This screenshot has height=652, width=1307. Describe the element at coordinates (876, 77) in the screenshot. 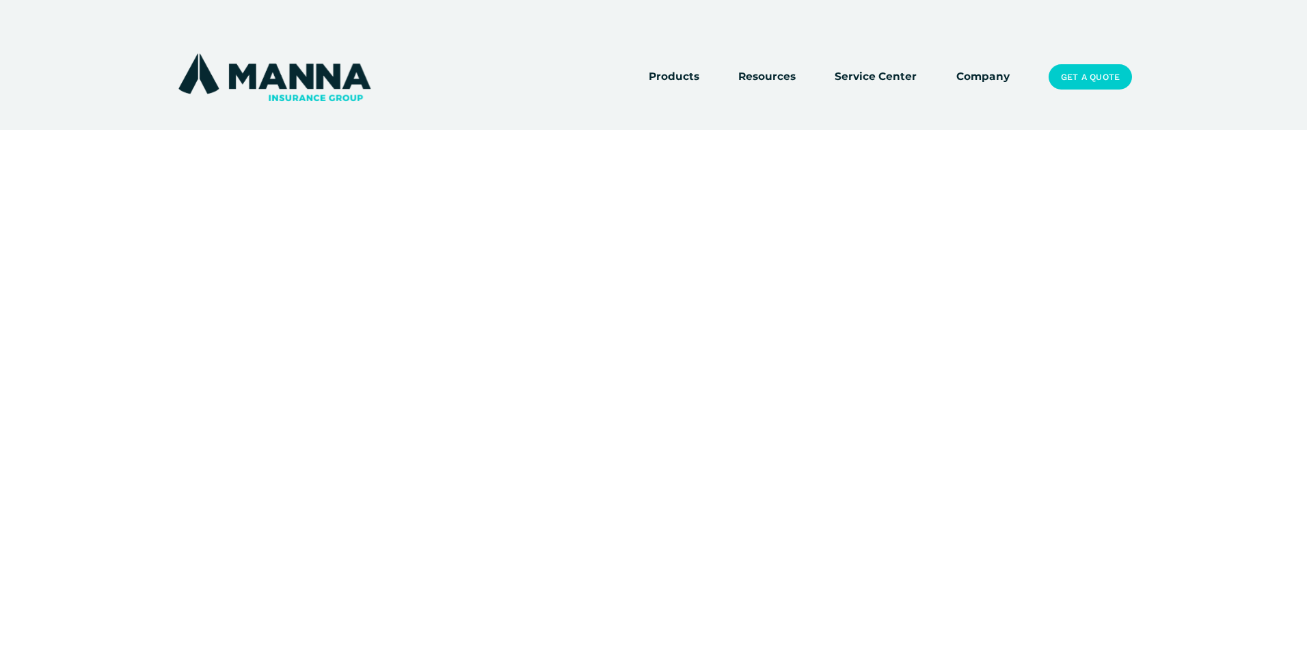

I see `a: Service Center` at that location.